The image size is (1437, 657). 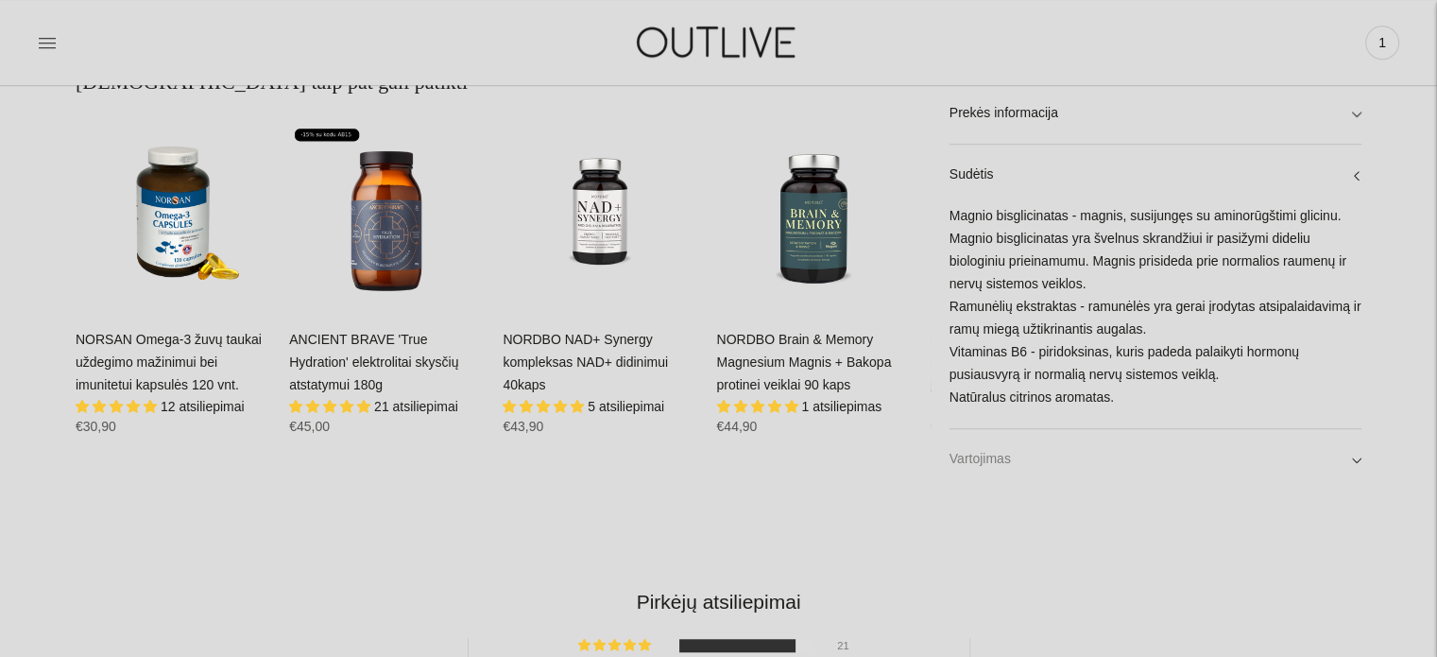 What do you see at coordinates (616, 645) in the screenshot?
I see `div: 88% (21) reviews with 5 star rating` at bounding box center [616, 645].